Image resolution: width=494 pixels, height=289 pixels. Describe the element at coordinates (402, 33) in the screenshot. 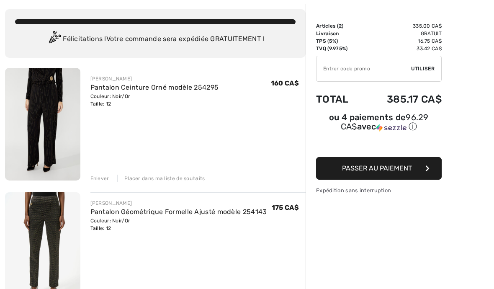

I see `td: Gratuit` at that location.